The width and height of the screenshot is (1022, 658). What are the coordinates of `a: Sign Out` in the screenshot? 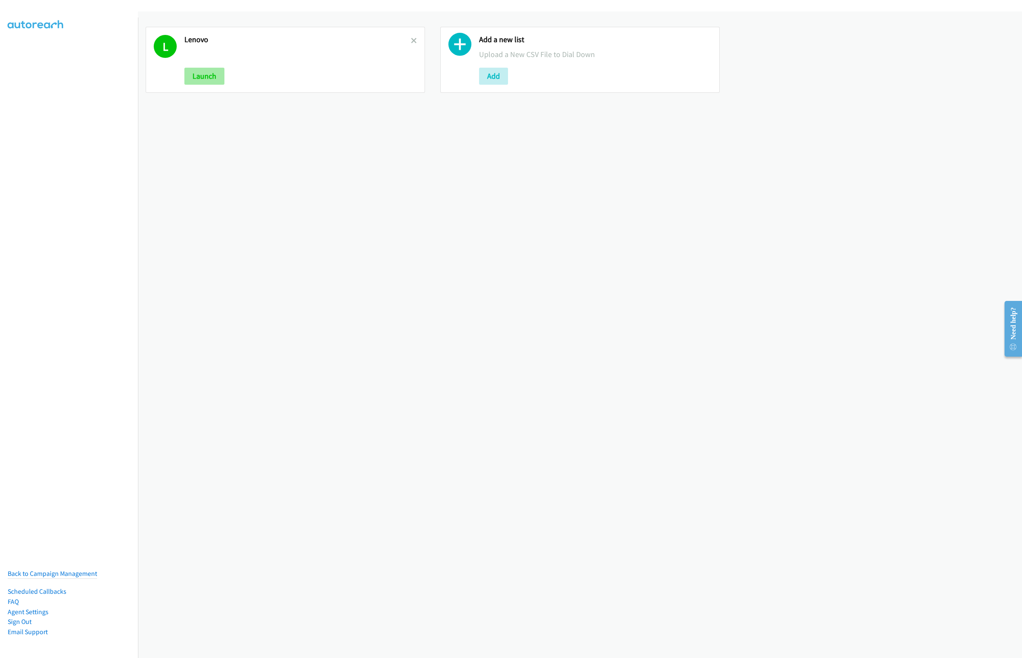 It's located at (20, 622).